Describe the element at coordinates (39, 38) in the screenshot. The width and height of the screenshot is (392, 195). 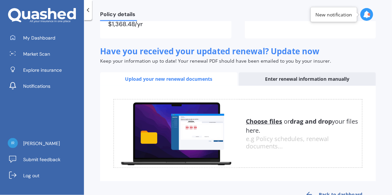
I see `span: My Dashboard` at that location.